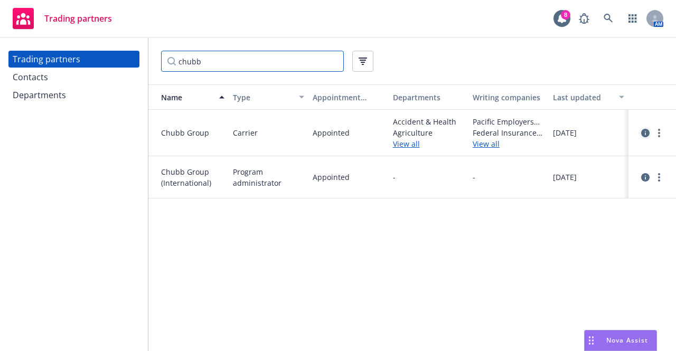 Image resolution: width=676 pixels, height=351 pixels. What do you see at coordinates (348, 97) in the screenshot?
I see `button: Appointment status` at bounding box center [348, 97].